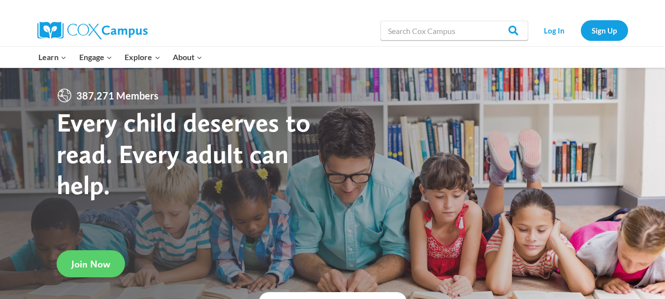  Describe the element at coordinates (117, 95) in the screenshot. I see `span: 387,271 Members` at that location.